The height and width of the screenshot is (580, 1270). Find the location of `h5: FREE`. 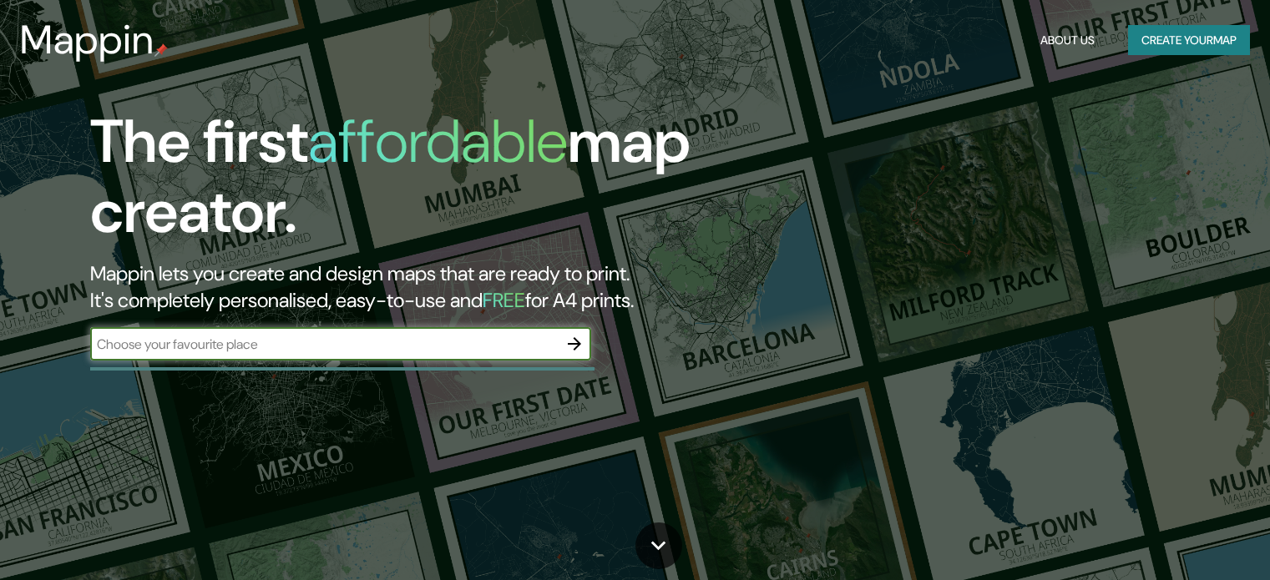

h5: FREE is located at coordinates (504, 300).